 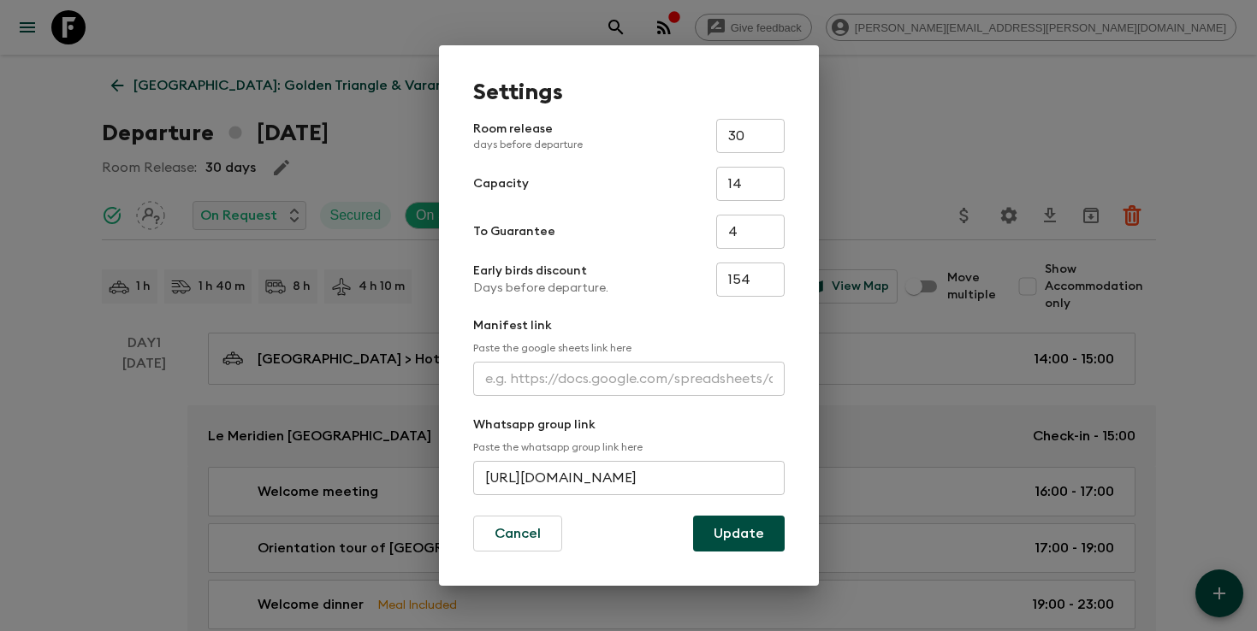 I want to click on p: To Guarantee, so click(x=514, y=232).